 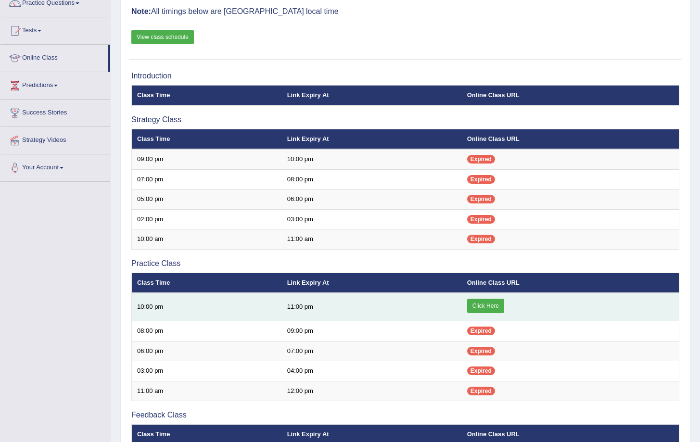 What do you see at coordinates (405, 264) in the screenshot?
I see `h3: Practice Class` at bounding box center [405, 264].